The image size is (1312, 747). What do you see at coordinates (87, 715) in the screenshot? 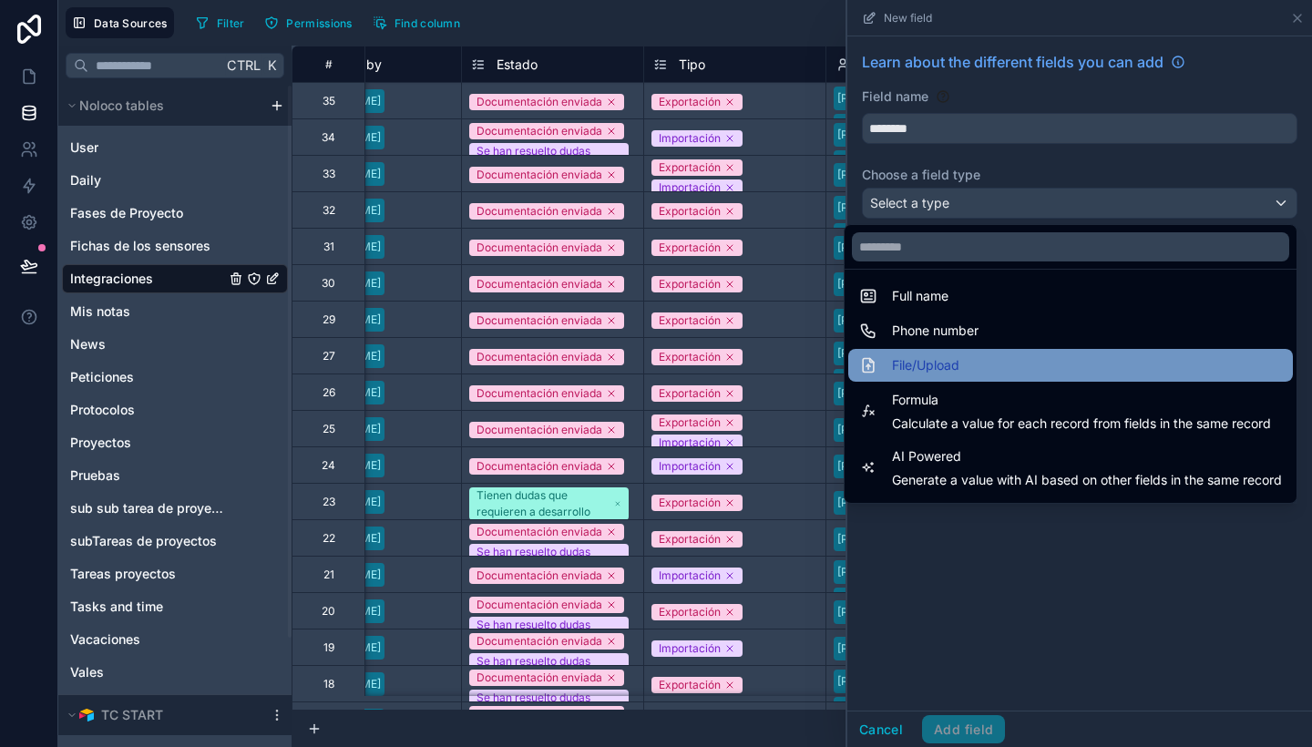
I see `img: Airtable Logo` at bounding box center [87, 715].